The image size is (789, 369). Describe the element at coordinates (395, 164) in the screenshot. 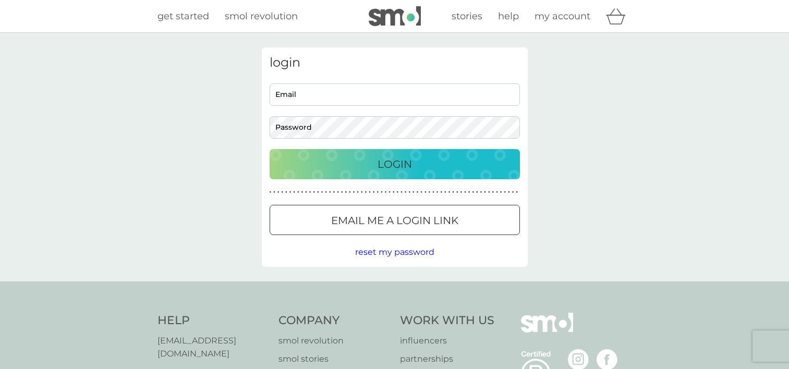

I see `p: Login` at that location.